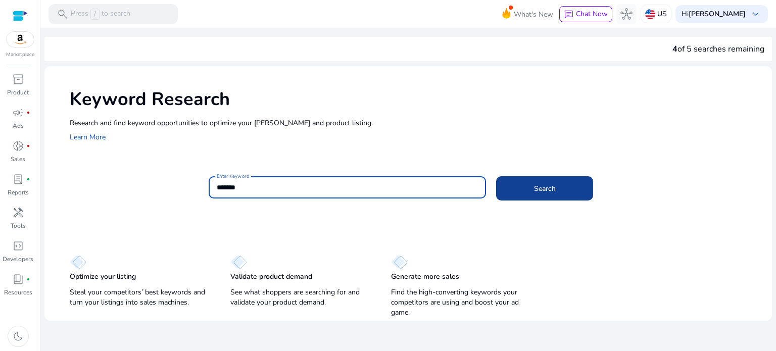 The height and width of the screenshot is (351, 776). I want to click on p: Steal your competitors’ best keywords and turn your listings into sales machines., so click(140, 297).